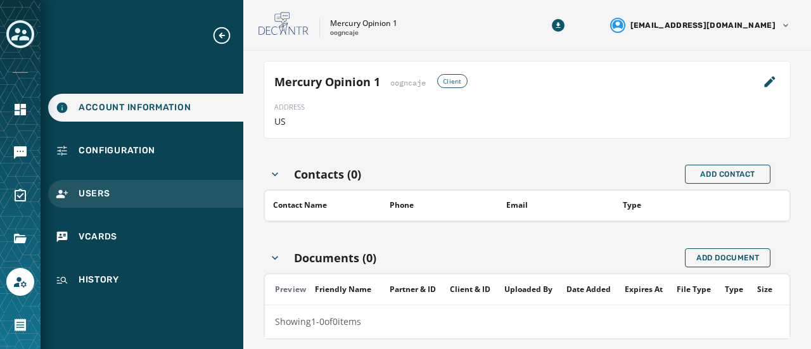 The height and width of the screenshot is (349, 811). What do you see at coordinates (117, 151) in the screenshot?
I see `span: Configuration` at bounding box center [117, 151].